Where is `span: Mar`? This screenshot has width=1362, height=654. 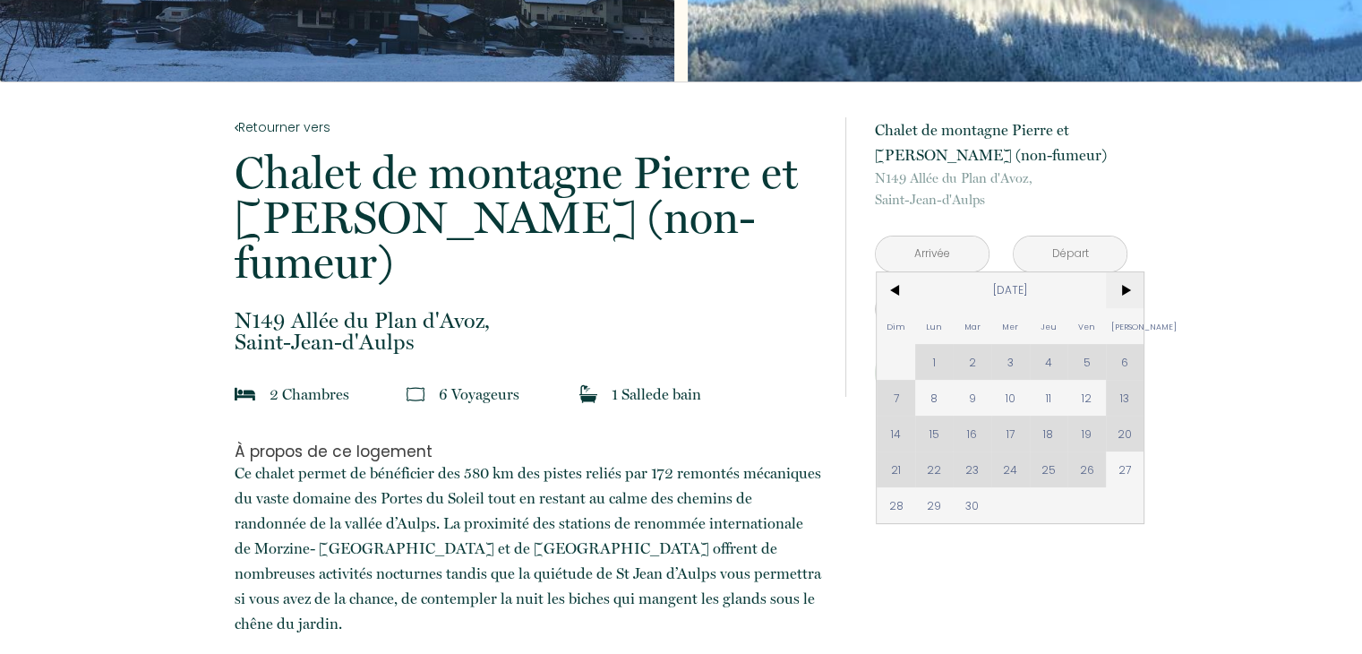
span: Mar is located at coordinates (972, 326).